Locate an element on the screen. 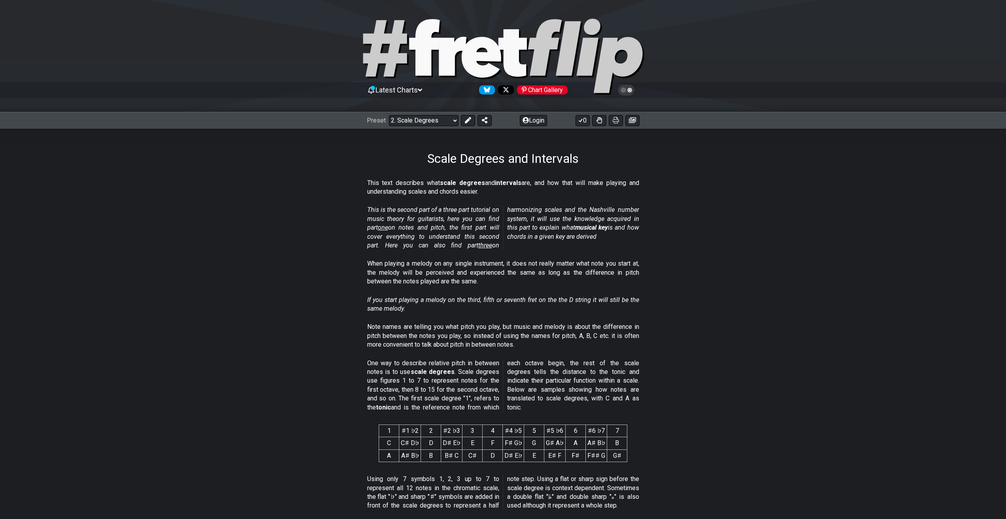 The height and width of the screenshot is (519, 1006). td: G is located at coordinates (534, 443).